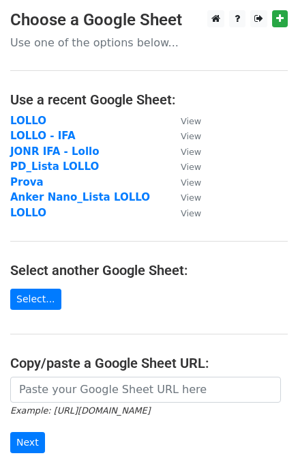 This screenshot has width=298, height=460. What do you see at coordinates (27, 182) in the screenshot?
I see `a: Prova` at bounding box center [27, 182].